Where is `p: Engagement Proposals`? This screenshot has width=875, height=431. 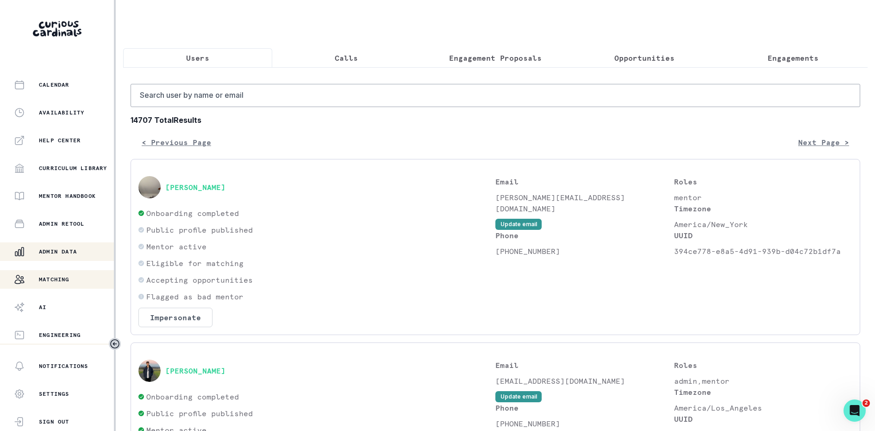
p: Engagement Proposals is located at coordinates (496, 58).